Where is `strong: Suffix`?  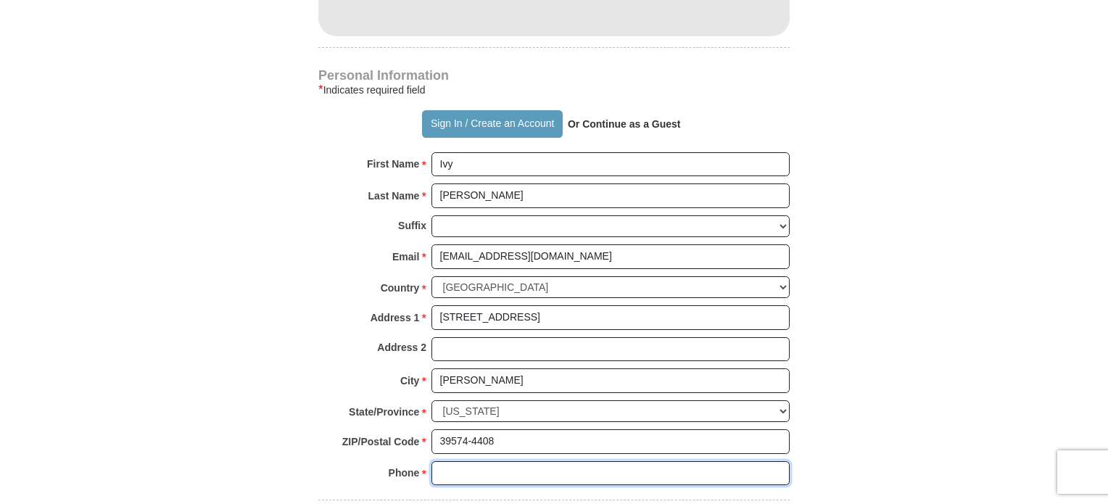 strong: Suffix is located at coordinates (412, 226).